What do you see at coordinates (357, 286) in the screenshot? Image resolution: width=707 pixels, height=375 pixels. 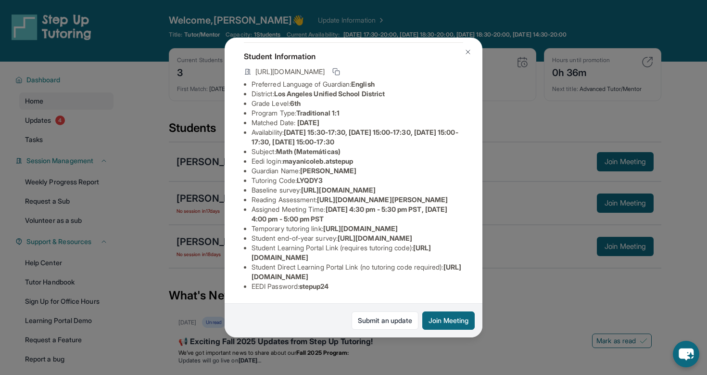 I see `li: EEDI Password :` at bounding box center [357, 286].